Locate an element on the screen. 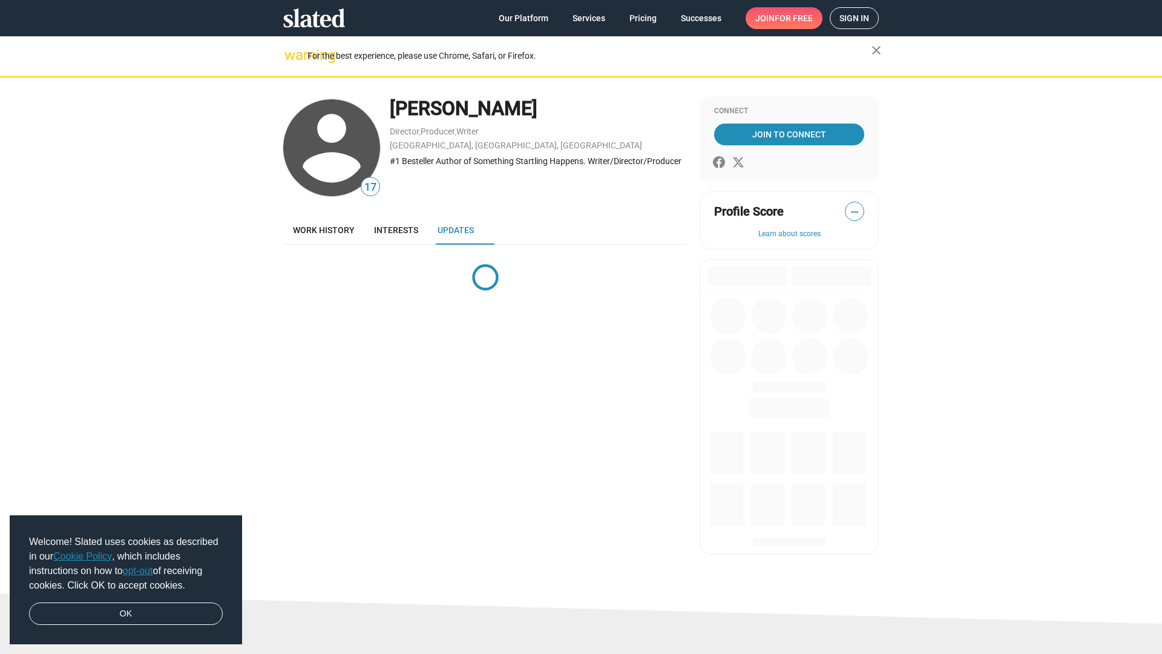  div: #1 Besteller Author of Something Startling Happens. Writer/Director/Producer is located at coordinates (539, 161).